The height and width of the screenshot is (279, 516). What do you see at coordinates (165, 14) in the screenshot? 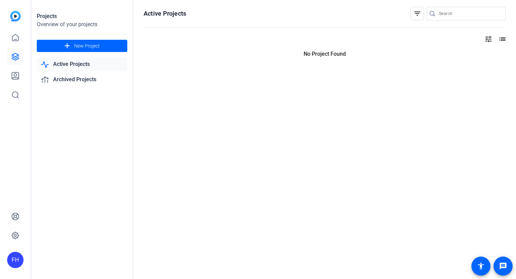
I see `h1: Active Projects` at bounding box center [165, 14].